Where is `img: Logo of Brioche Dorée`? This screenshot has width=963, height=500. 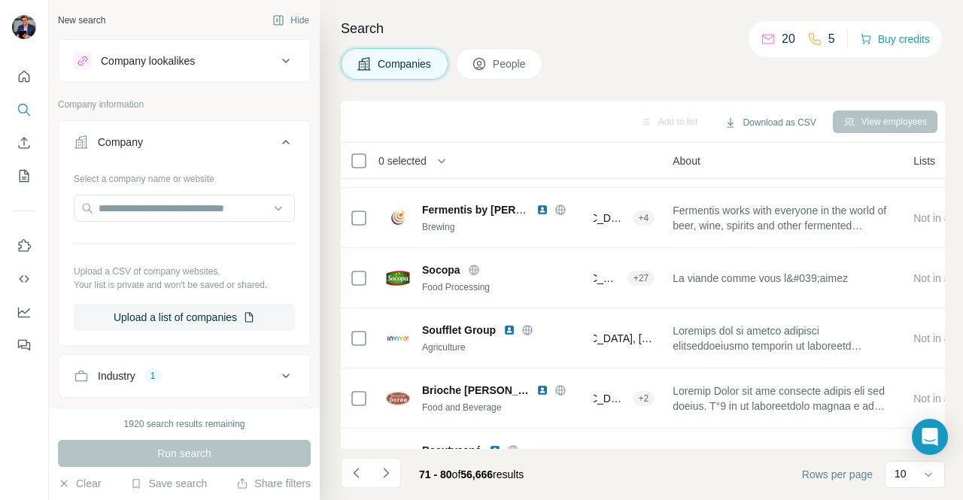
img: Logo of Brioche Dorée is located at coordinates (398, 399).